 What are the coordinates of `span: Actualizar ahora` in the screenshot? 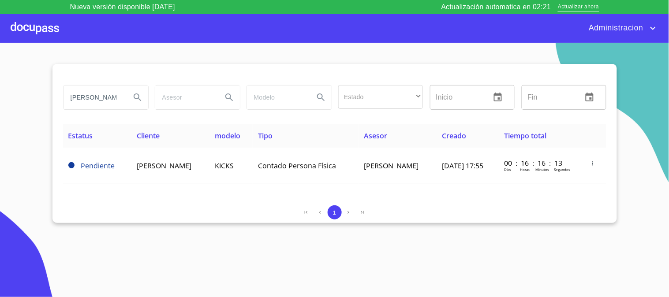 It's located at (578, 7).